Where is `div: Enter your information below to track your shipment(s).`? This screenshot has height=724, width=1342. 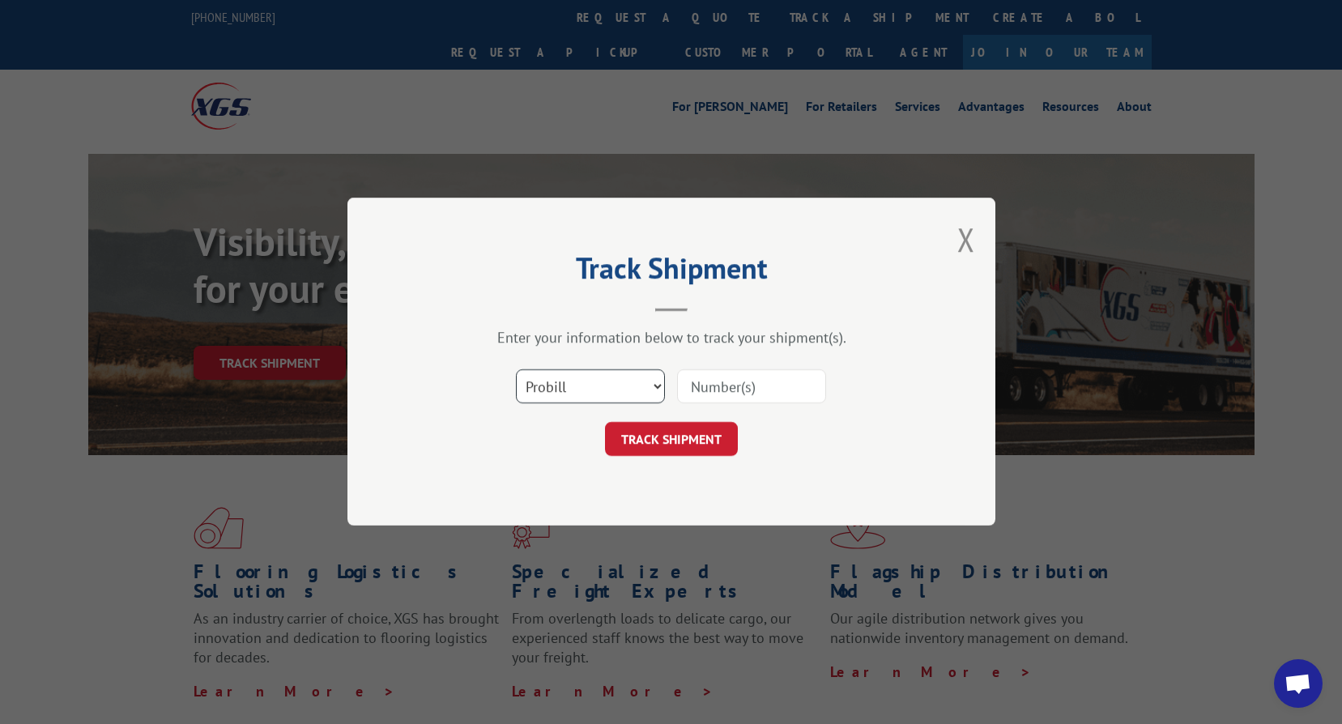 div: Enter your information below to track your shipment(s). is located at coordinates (671, 338).